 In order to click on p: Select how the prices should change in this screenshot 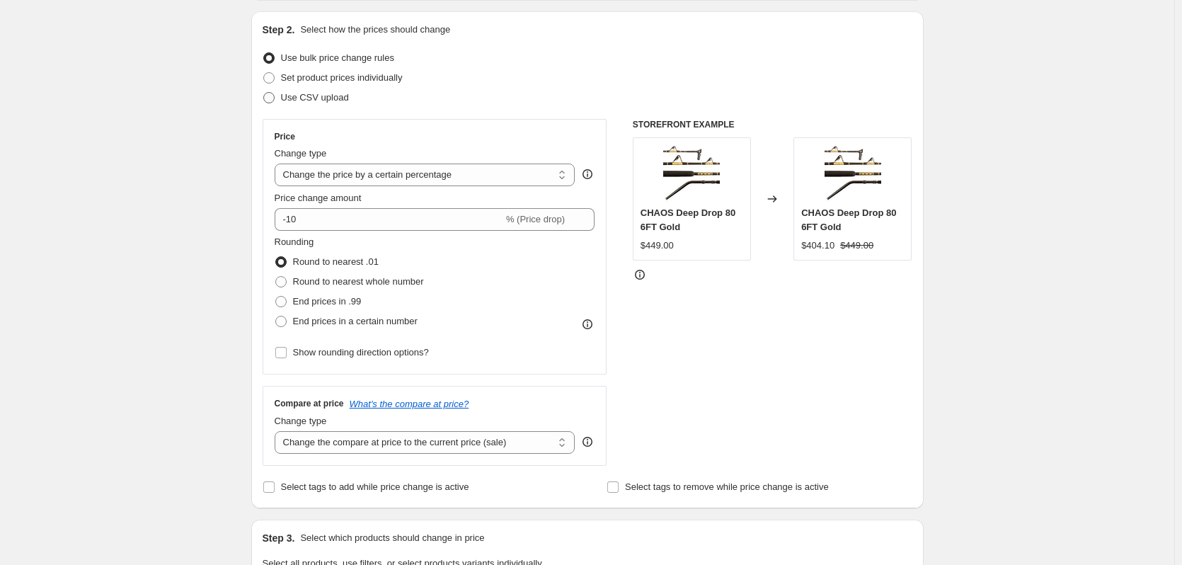, I will do `click(375, 30)`.